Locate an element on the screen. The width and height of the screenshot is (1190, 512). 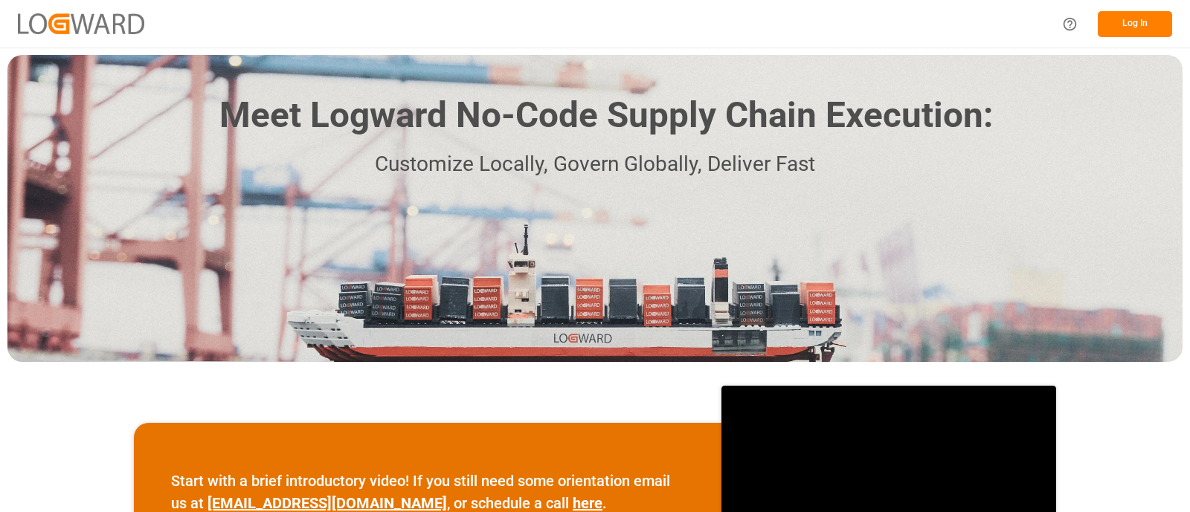
img: Logward_new_orange.png is located at coordinates (81, 23).